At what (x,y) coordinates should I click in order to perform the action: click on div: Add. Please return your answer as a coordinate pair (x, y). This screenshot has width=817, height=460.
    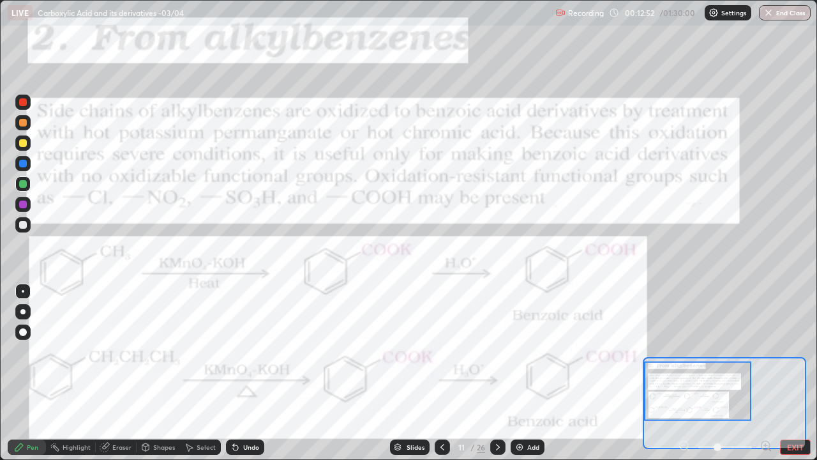
    Looking at the image, I should click on (533, 447).